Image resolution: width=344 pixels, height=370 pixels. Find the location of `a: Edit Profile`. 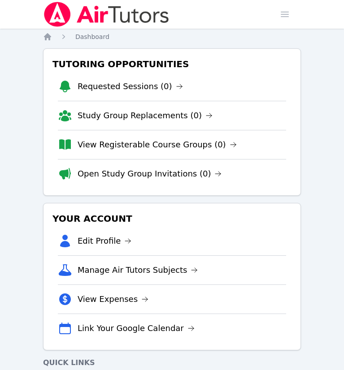

a: Edit Profile is located at coordinates (104, 241).